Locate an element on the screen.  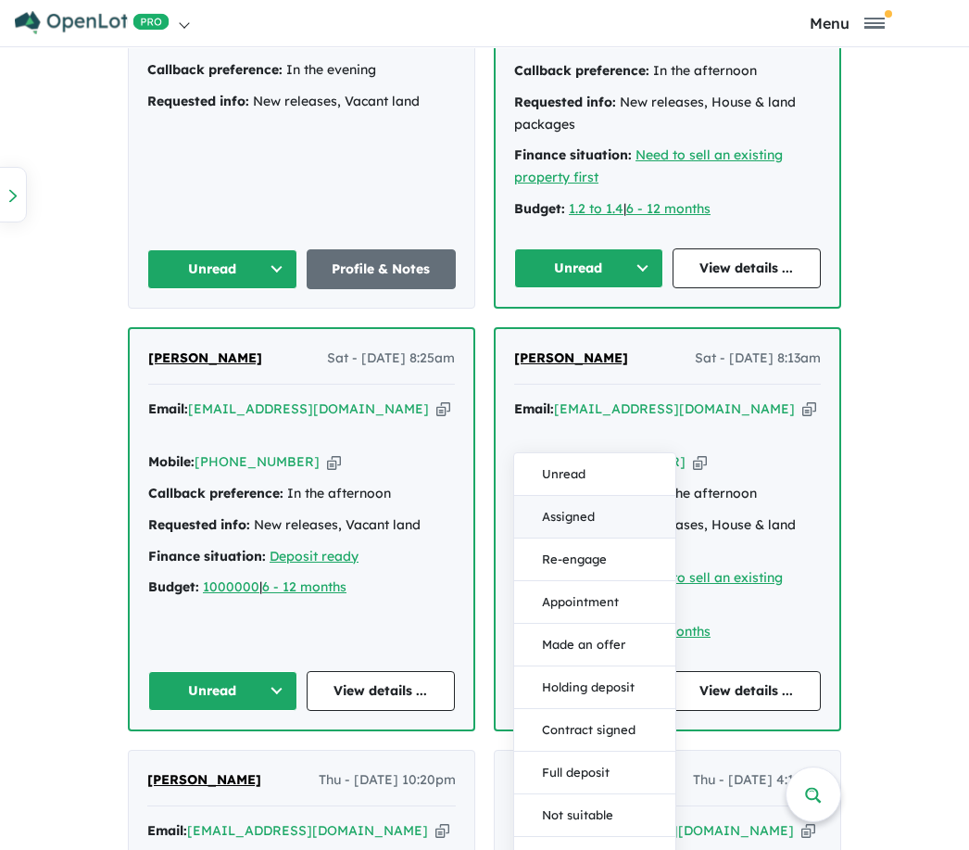
a: 1000000 is located at coordinates (231, 586).